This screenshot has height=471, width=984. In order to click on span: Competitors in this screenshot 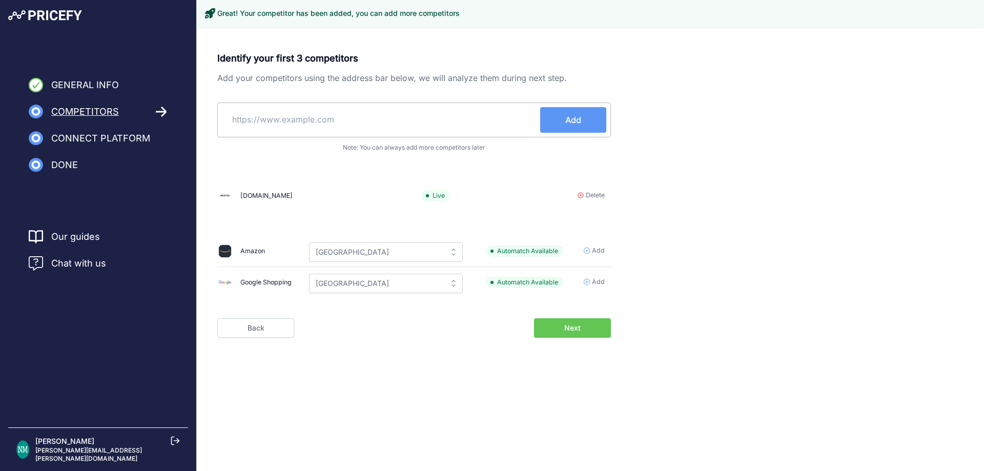, I will do `click(85, 112)`.